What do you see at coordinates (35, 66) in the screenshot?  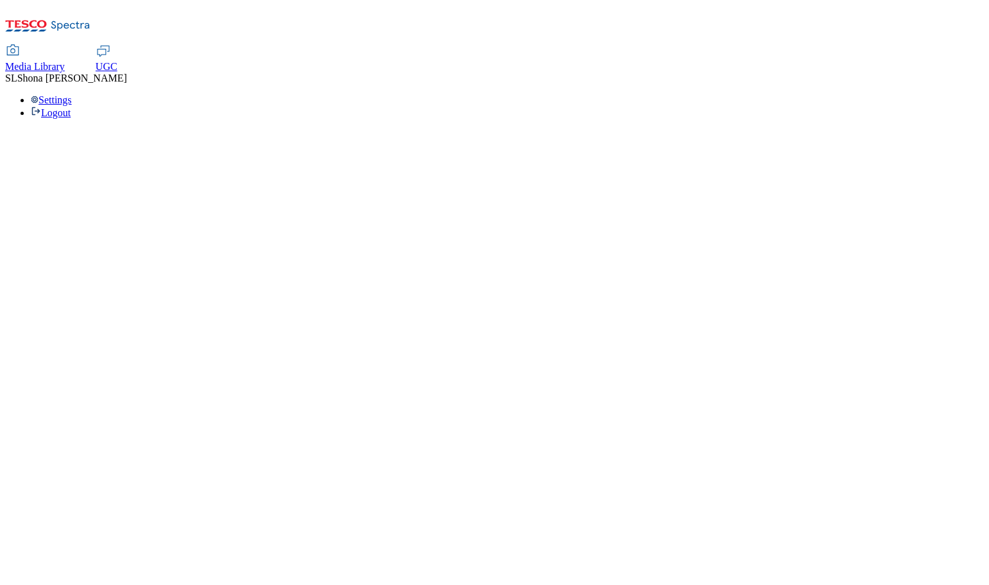 I see `span: Media Library` at bounding box center [35, 66].